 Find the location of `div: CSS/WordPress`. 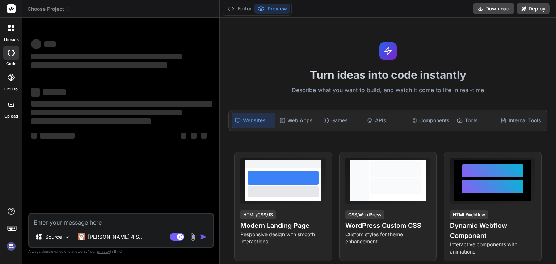

div: CSS/WordPress is located at coordinates (364, 215).